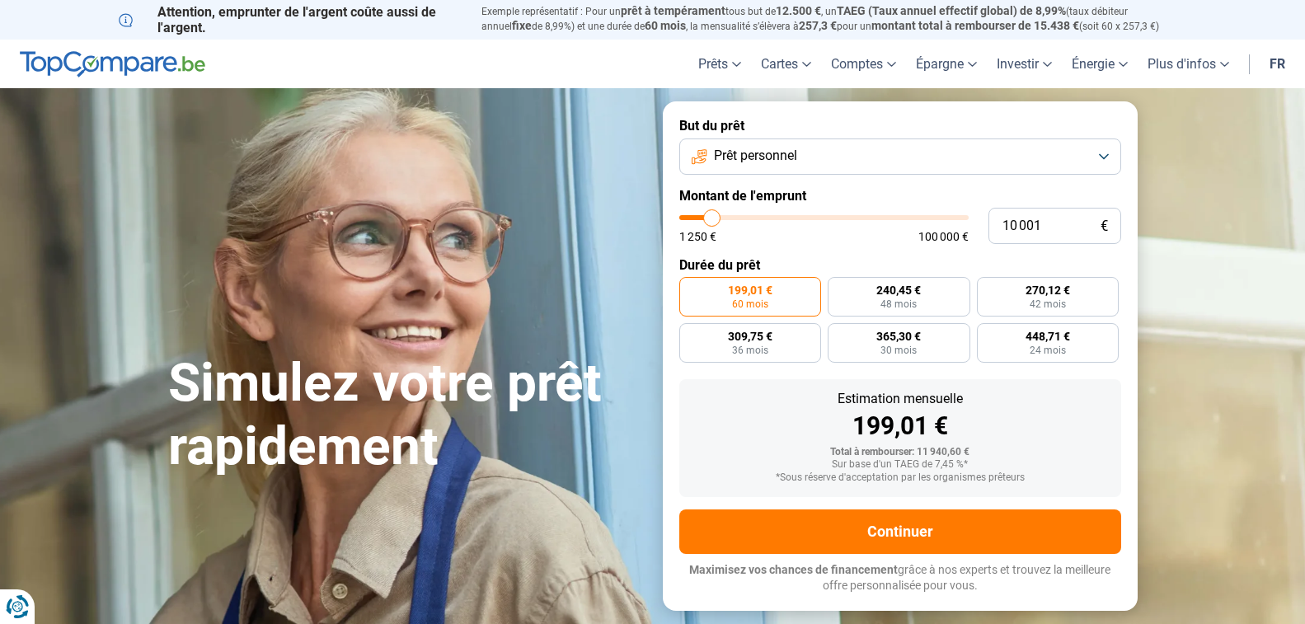  Describe the element at coordinates (1024, 63) in the screenshot. I see `a: Investir` at that location.